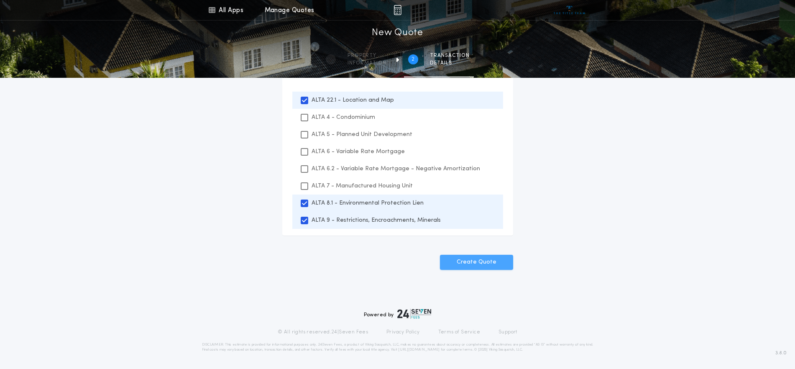  I want to click on p: ALTA 7 - Manufactured Housing Unit, so click(362, 186).